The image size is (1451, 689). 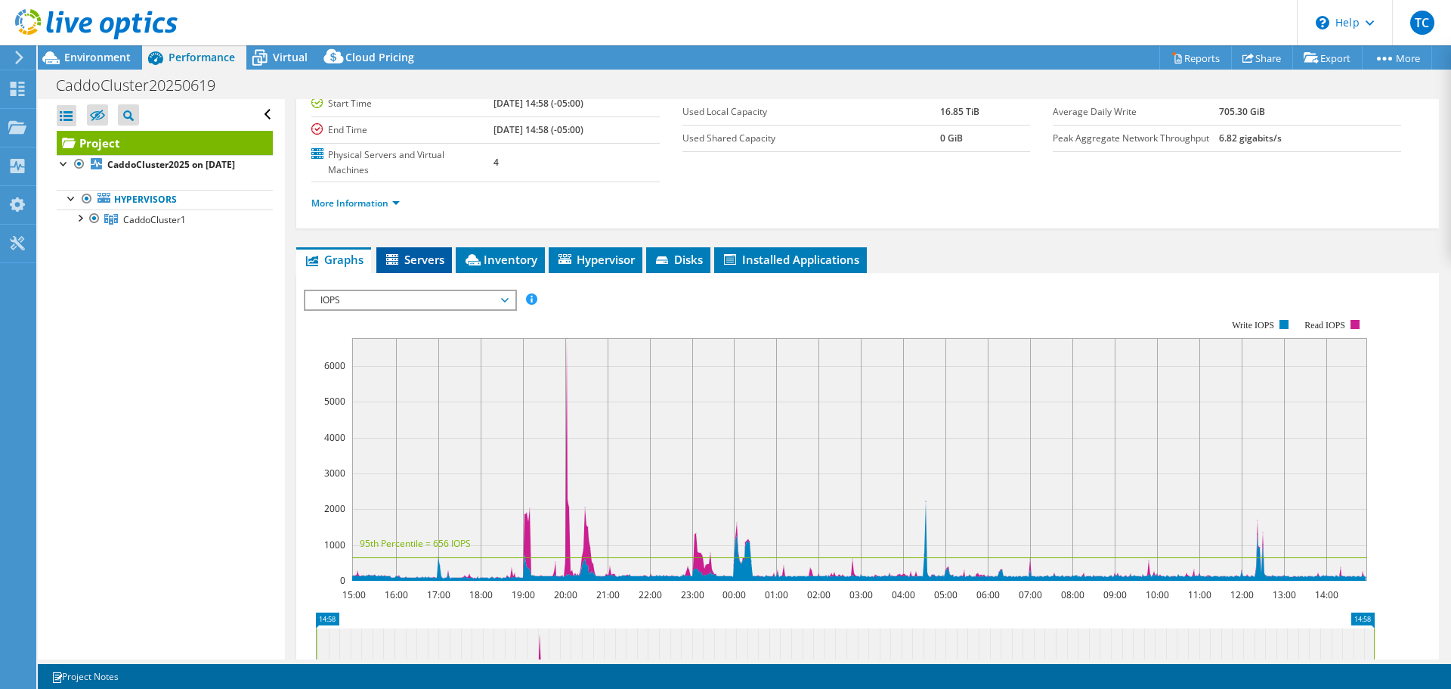 What do you see at coordinates (861, 594) in the screenshot?
I see `text: 03:00` at bounding box center [861, 594].